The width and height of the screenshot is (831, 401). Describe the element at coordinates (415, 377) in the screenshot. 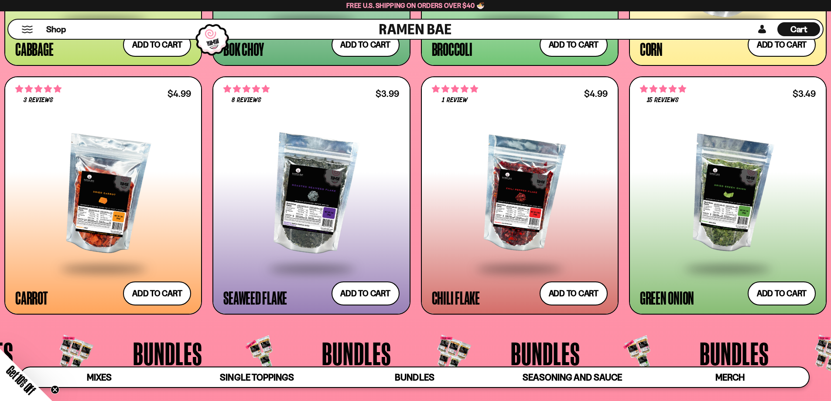

I see `a: Bundles` at that location.